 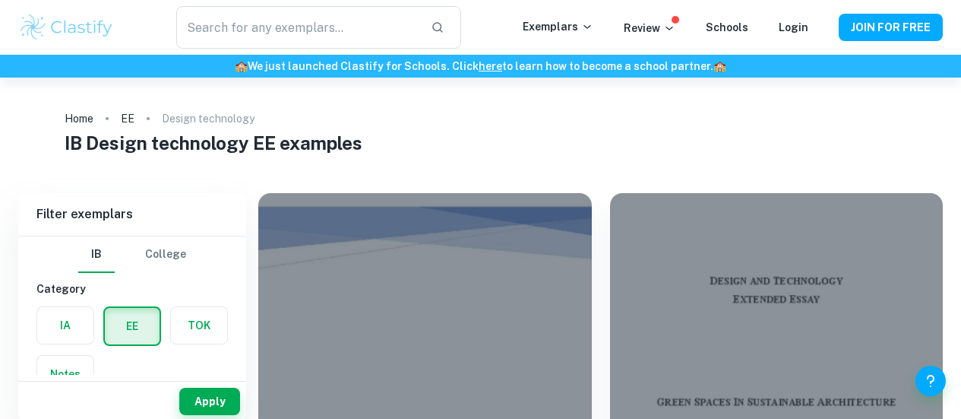 What do you see at coordinates (558, 27) in the screenshot?
I see `p: Exemplars` at bounding box center [558, 27].